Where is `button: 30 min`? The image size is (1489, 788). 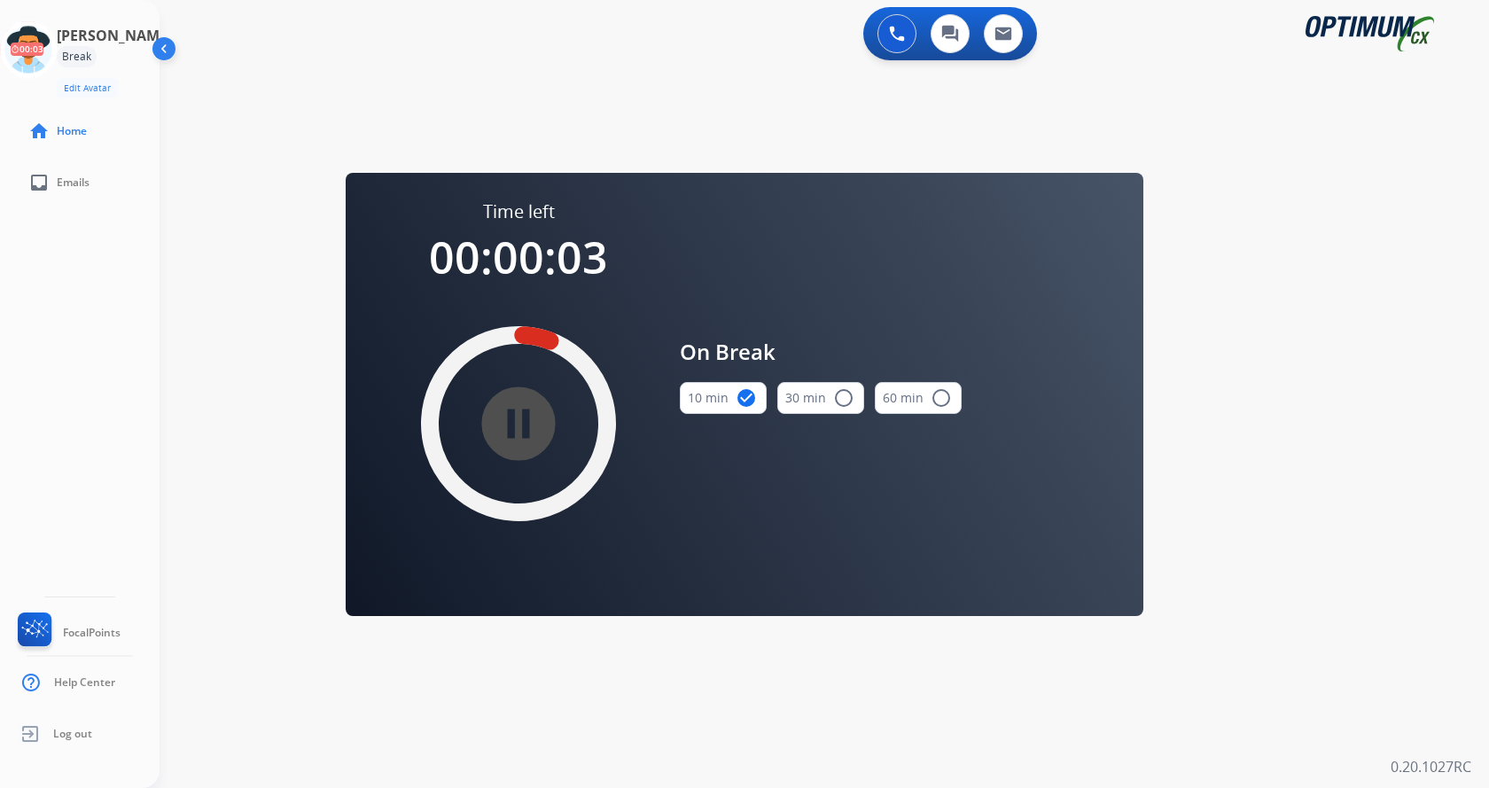
button: 30 min is located at coordinates (820, 398).